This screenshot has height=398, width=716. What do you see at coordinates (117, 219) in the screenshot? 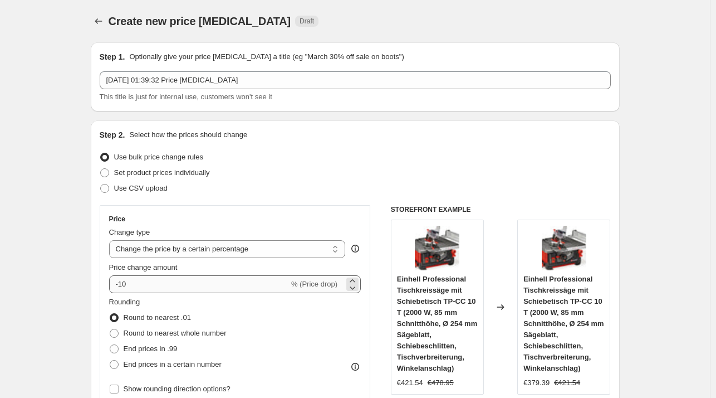
I see `h3: Price` at bounding box center [117, 219].